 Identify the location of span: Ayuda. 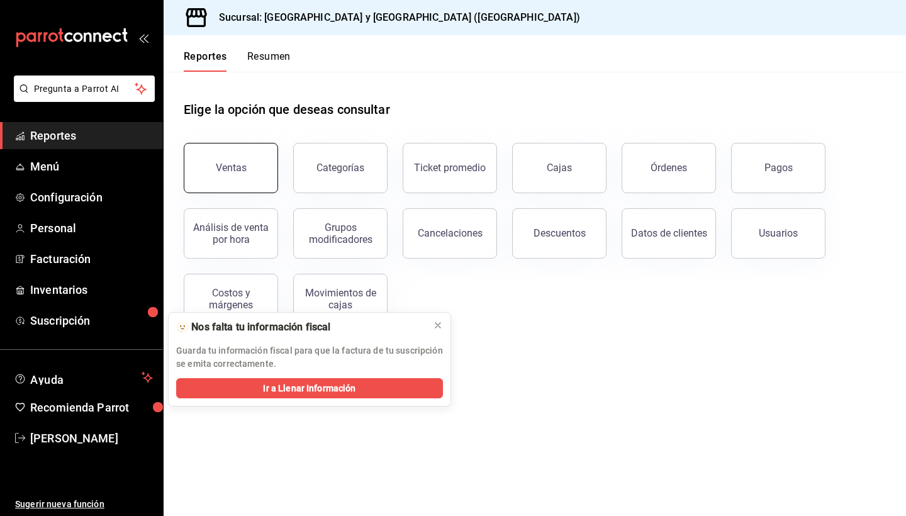
(83, 378).